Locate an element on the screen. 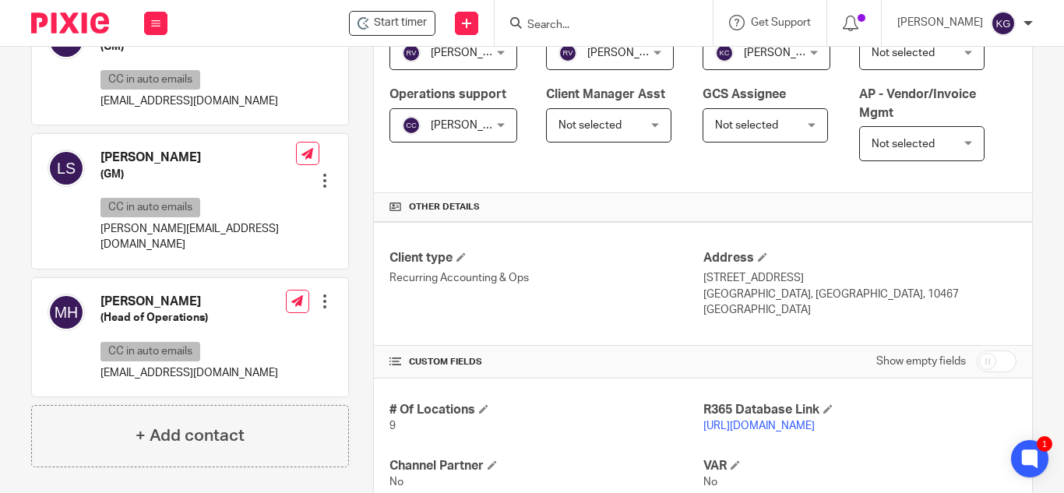  p: Recurring Accounting & Ops is located at coordinates (546, 278).